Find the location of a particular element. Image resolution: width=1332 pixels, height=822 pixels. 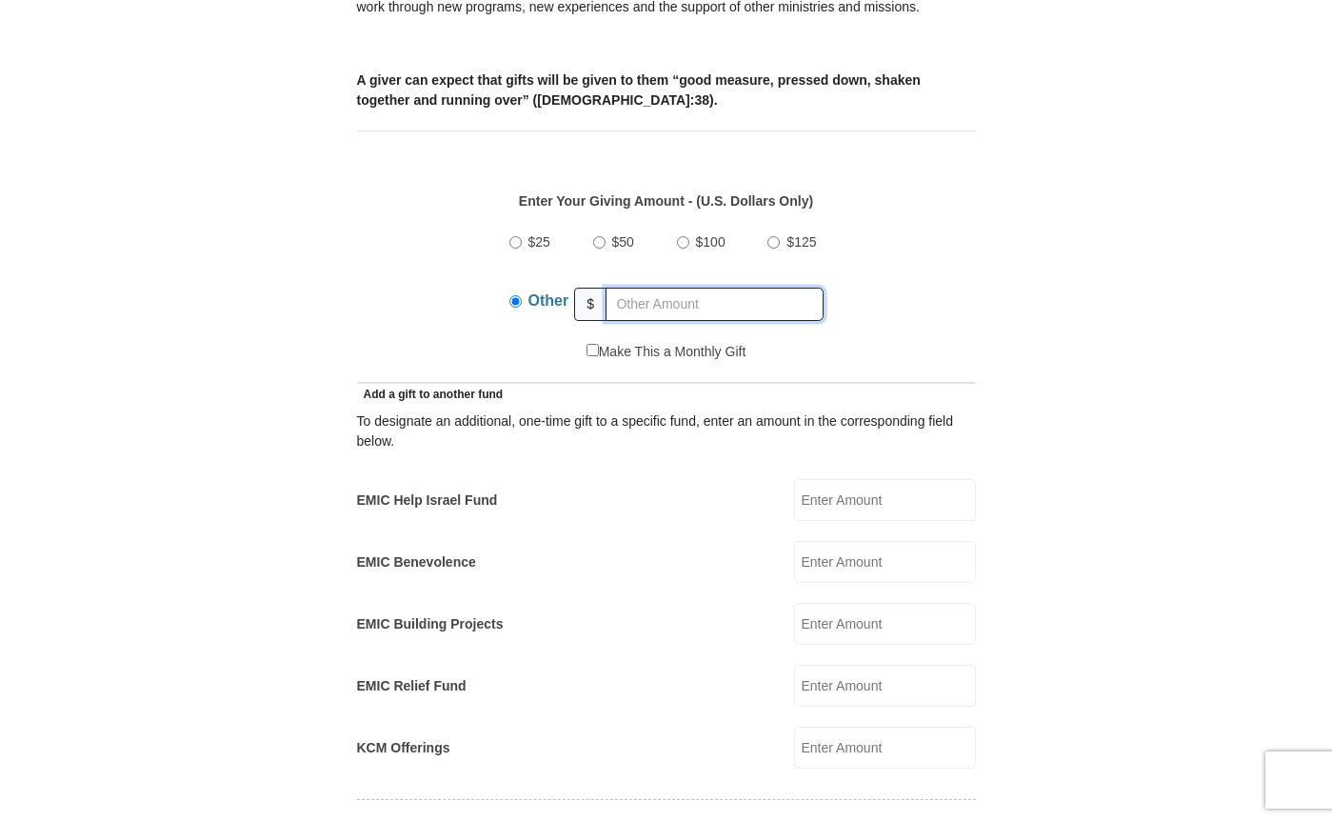

label: EMIC Help Israel Fund is located at coordinates (428, 500).